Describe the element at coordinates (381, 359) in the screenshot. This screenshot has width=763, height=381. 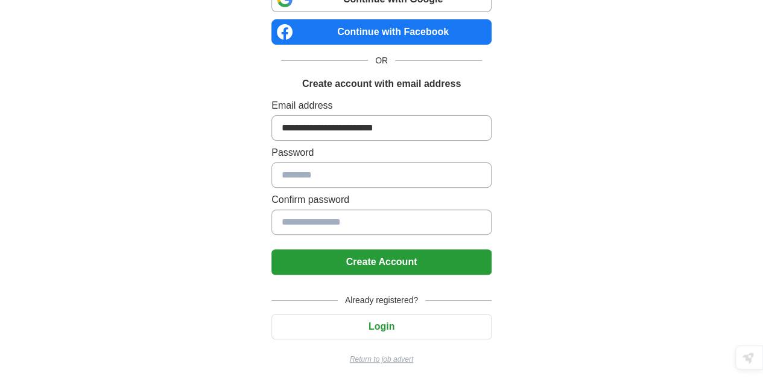
I see `a: Return to job advert` at that location.